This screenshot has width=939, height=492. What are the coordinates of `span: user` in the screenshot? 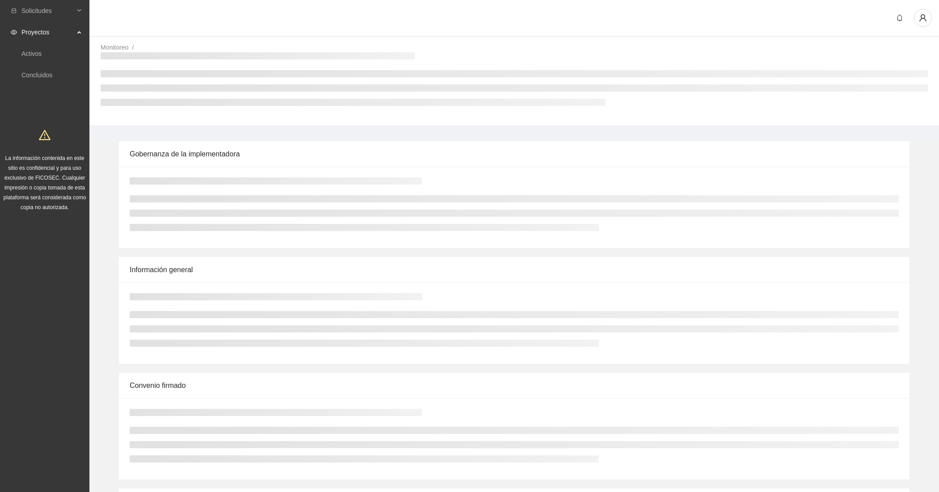 It's located at (923, 18).